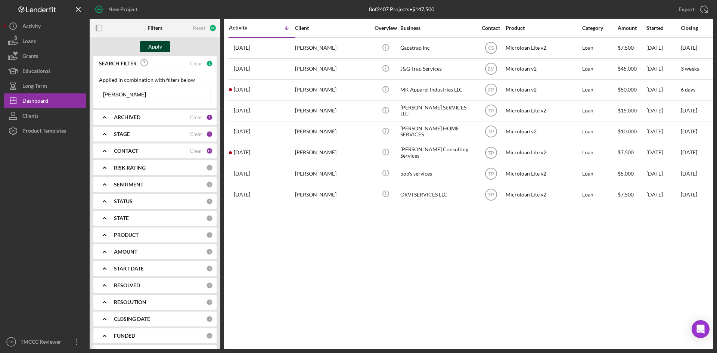  Describe the element at coordinates (688, 89) in the screenshot. I see `time: 6 days` at that location.